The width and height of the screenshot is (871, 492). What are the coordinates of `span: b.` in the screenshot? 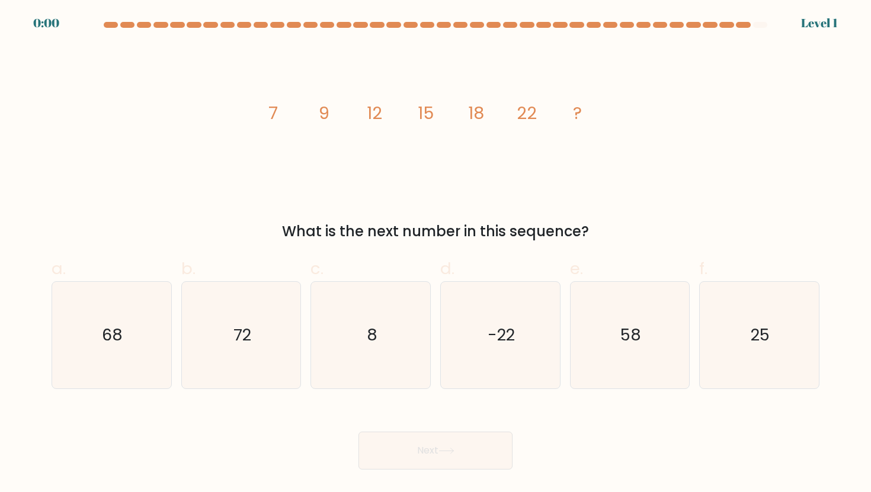 It's located at (188, 268).